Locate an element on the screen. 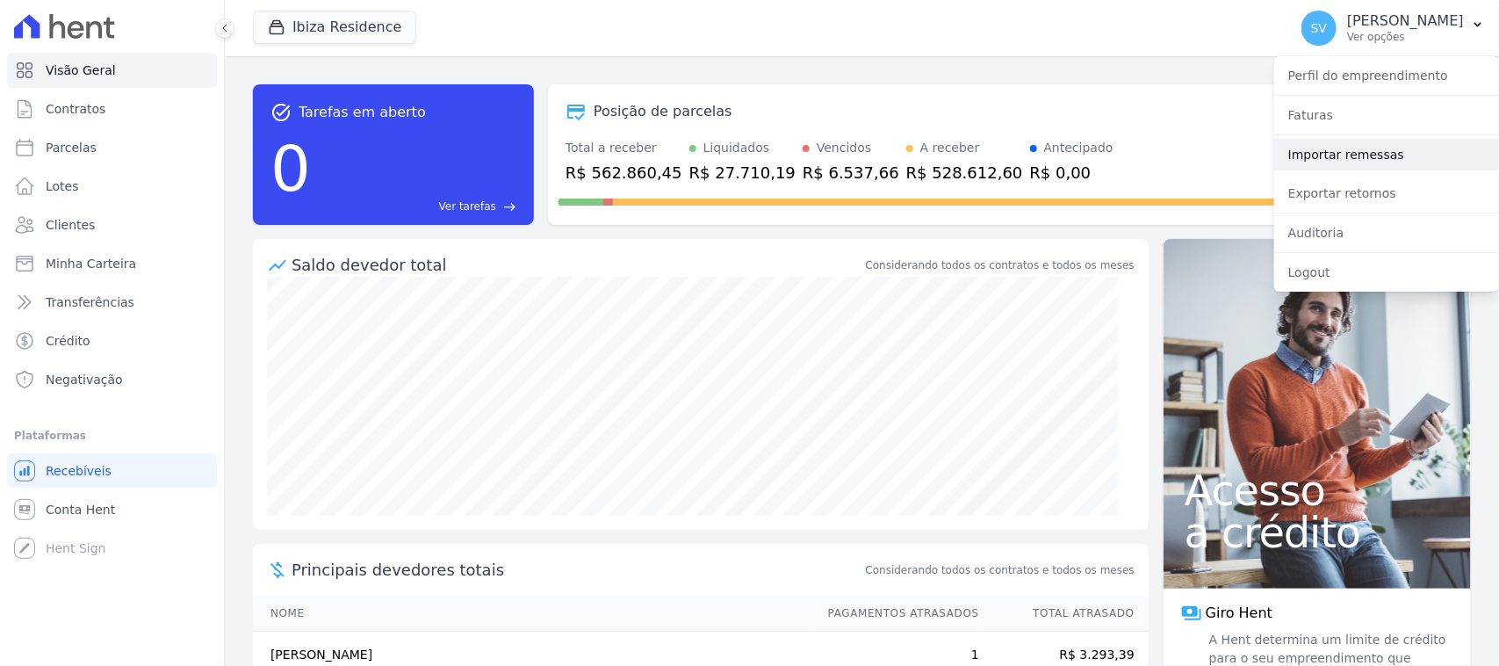  div: R$ 27.710,19 is located at coordinates (742, 172).